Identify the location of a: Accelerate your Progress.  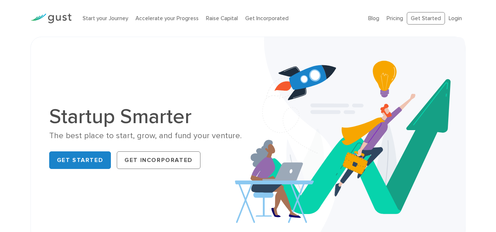
(167, 18).